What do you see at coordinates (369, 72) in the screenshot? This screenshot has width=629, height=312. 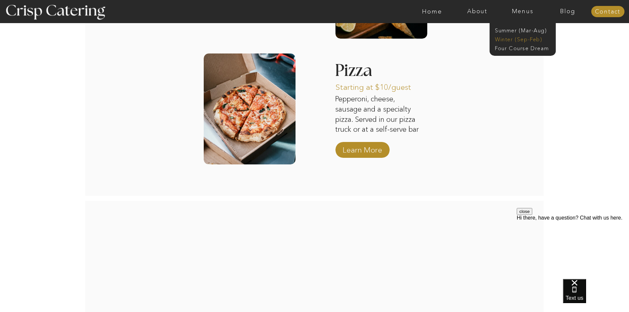 I see `h3: Pizza` at bounding box center [369, 72].